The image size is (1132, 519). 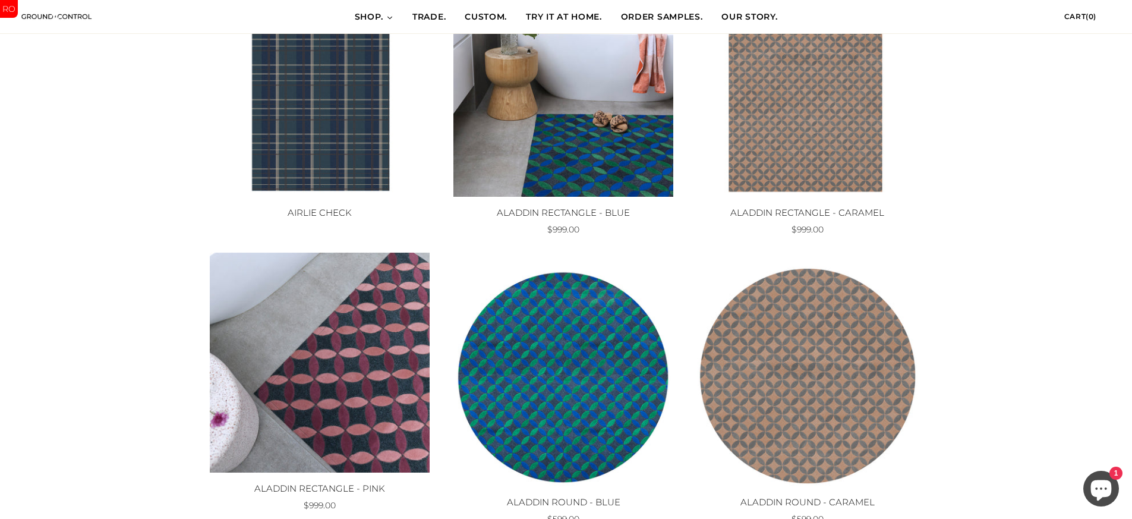 What do you see at coordinates (749, 17) in the screenshot?
I see `span: OUR STORY.` at bounding box center [749, 17].